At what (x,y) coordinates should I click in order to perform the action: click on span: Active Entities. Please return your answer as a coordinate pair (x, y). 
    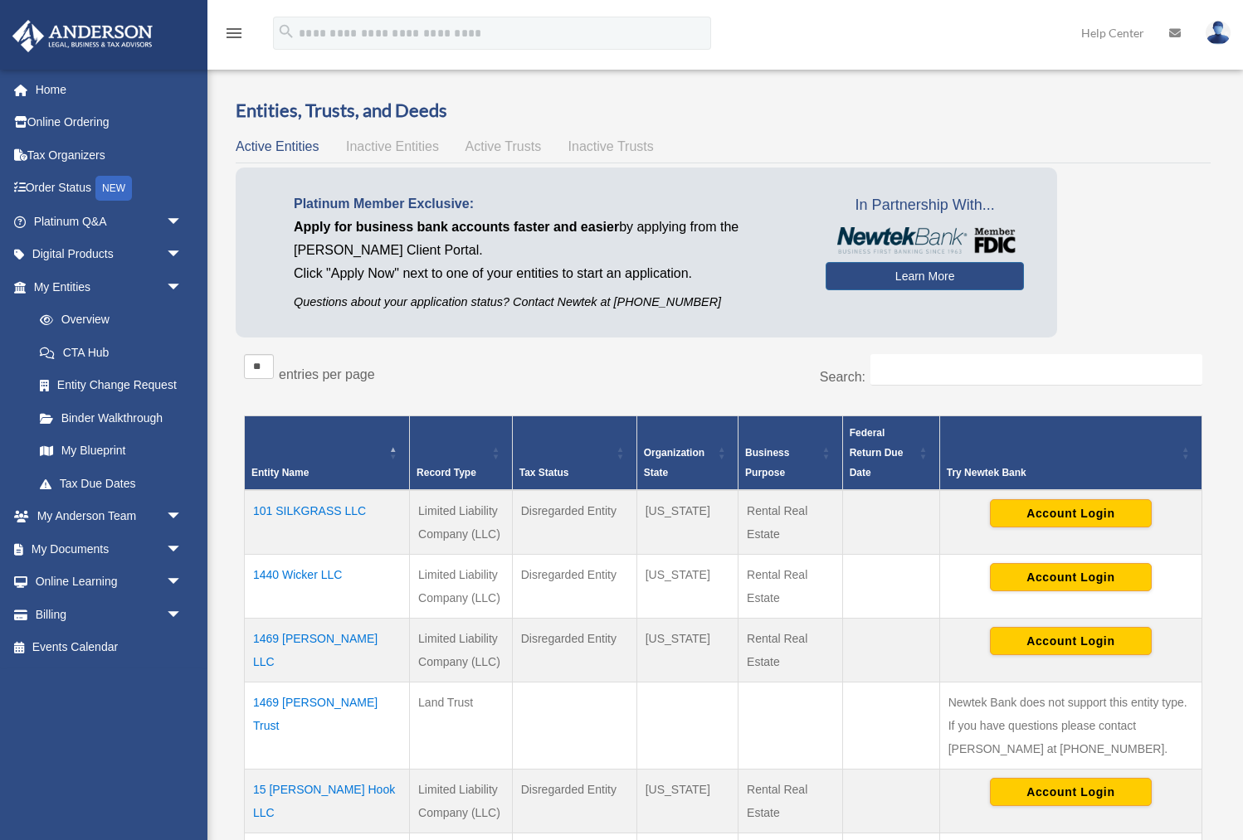
    Looking at the image, I should click on (277, 146).